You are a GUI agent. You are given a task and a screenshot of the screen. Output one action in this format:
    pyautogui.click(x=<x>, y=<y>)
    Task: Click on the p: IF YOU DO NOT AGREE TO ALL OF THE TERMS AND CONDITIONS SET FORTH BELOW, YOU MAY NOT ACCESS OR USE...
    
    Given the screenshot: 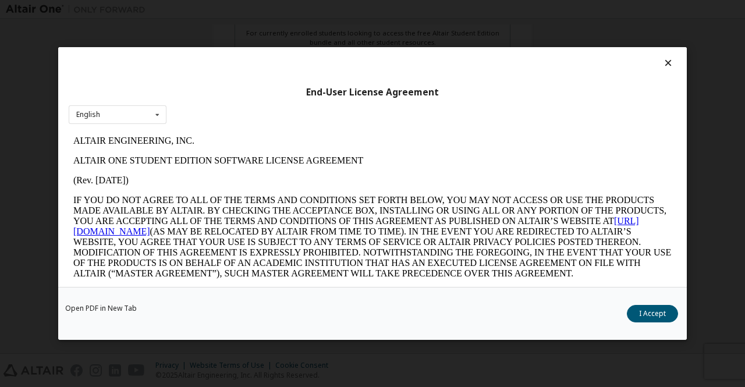 What is the action you would take?
    pyautogui.click(x=304, y=106)
    